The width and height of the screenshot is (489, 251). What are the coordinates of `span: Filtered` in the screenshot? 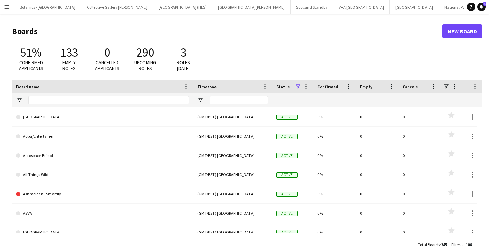 It's located at (458, 244).